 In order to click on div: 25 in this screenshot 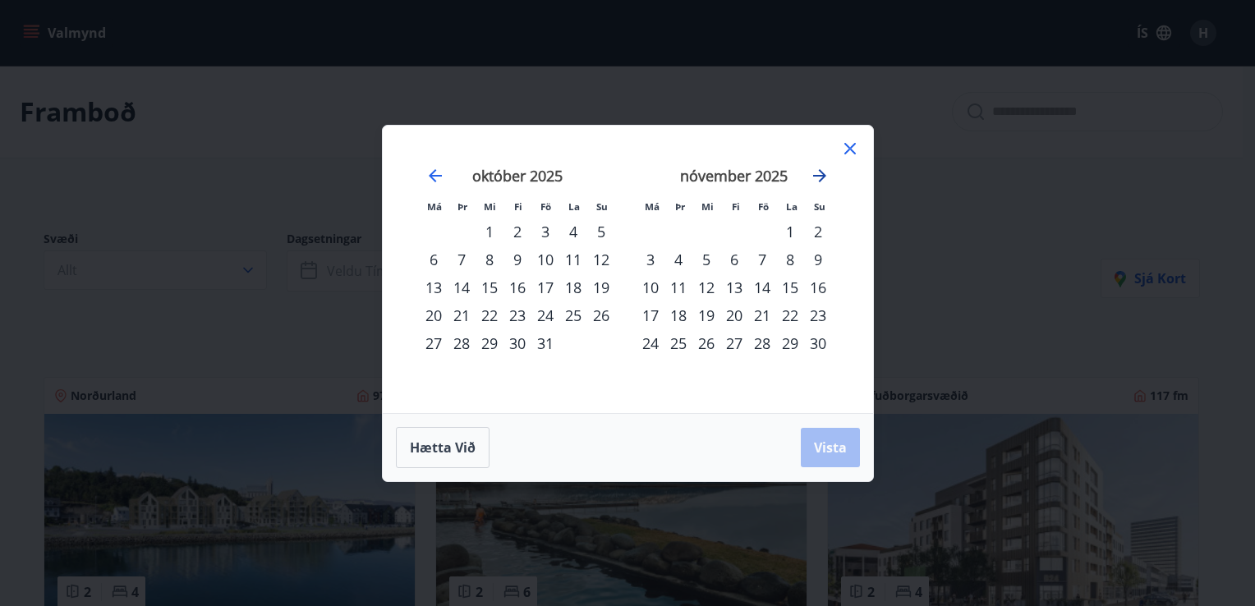, I will do `click(678, 343)`.